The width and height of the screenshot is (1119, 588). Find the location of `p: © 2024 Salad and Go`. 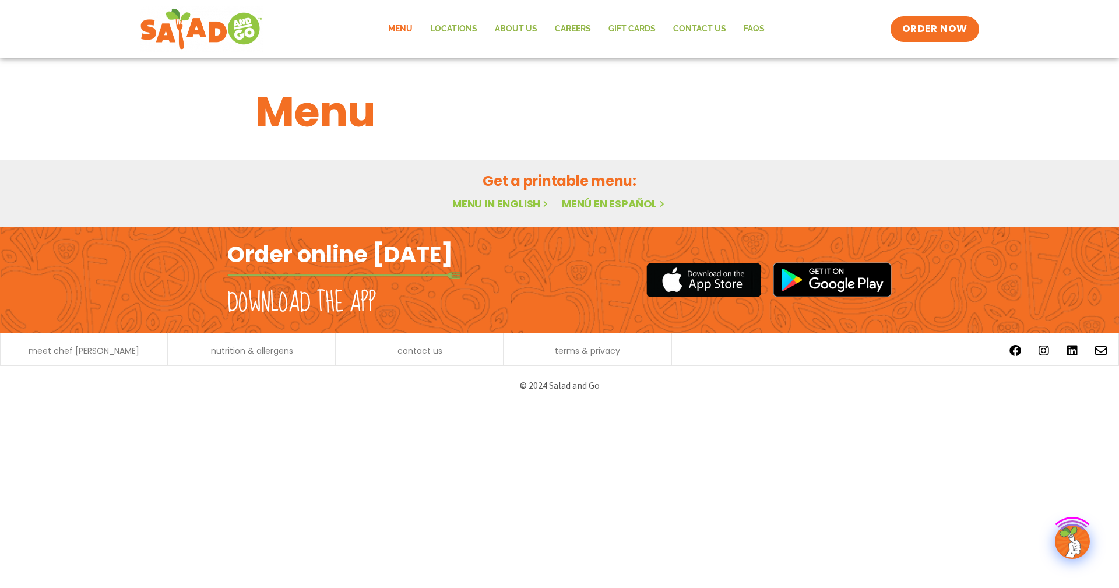

p: © 2024 Salad and Go is located at coordinates (560, 385).